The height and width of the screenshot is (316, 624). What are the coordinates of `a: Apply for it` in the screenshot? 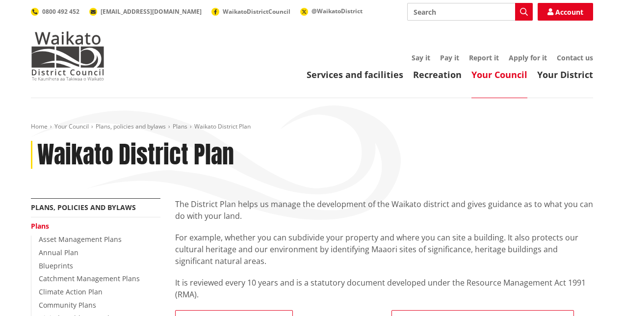 It's located at (528, 57).